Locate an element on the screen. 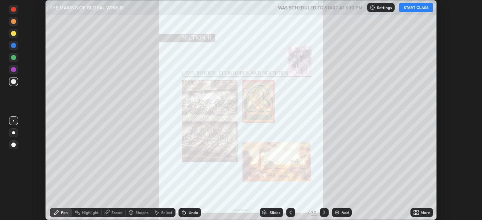  button: START CLASS is located at coordinates (416, 8).